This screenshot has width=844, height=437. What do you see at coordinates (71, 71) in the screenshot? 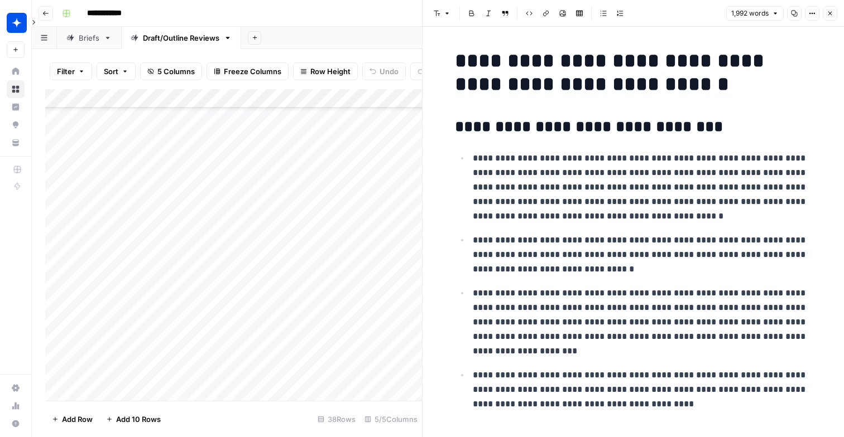
I see `button: Filter` at bounding box center [71, 71].